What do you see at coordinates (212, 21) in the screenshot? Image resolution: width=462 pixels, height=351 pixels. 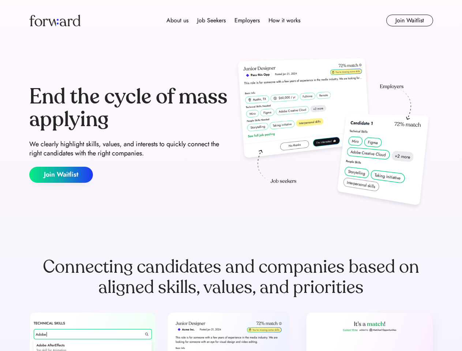 I see `div: Job Seekers` at bounding box center [212, 21].